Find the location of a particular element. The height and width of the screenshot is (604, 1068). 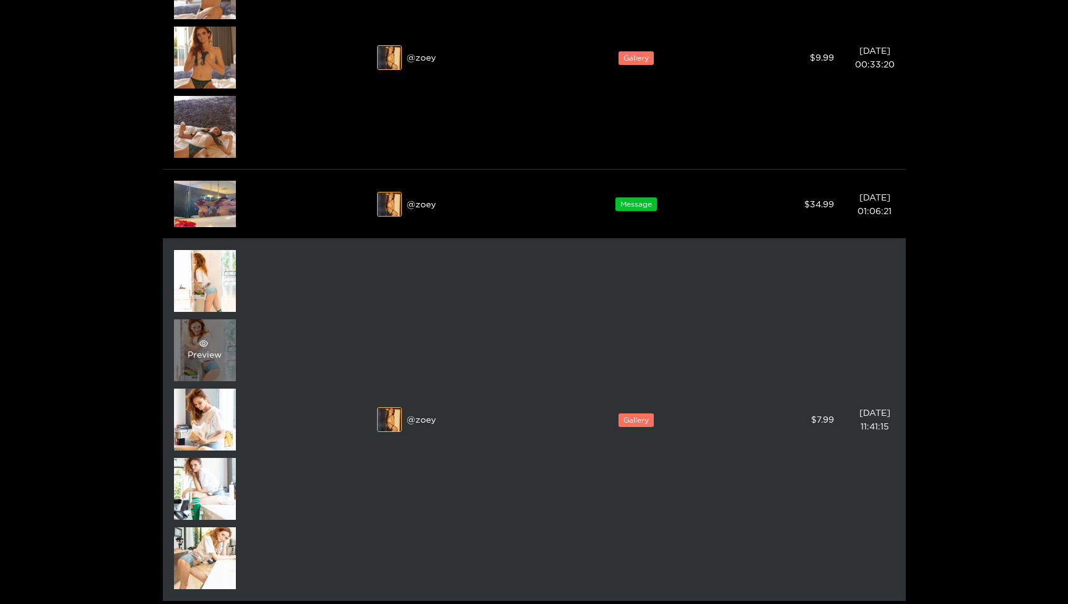

img: ap2Kw-4.96958325.png is located at coordinates (205, 204).